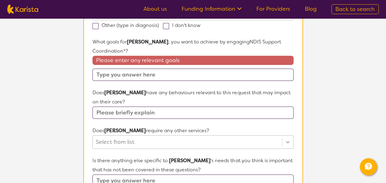  What do you see at coordinates (193, 112) in the screenshot?
I see `input: Please briefly explain` at bounding box center [193, 112].